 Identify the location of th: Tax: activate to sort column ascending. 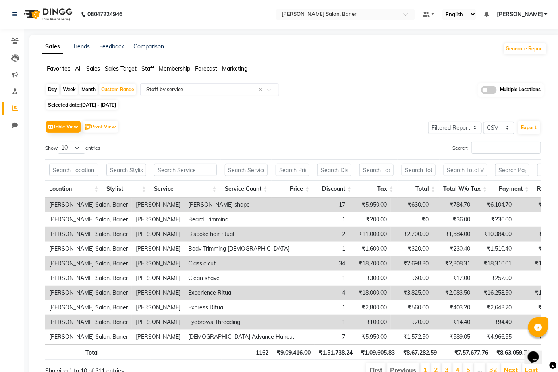
(376, 189).